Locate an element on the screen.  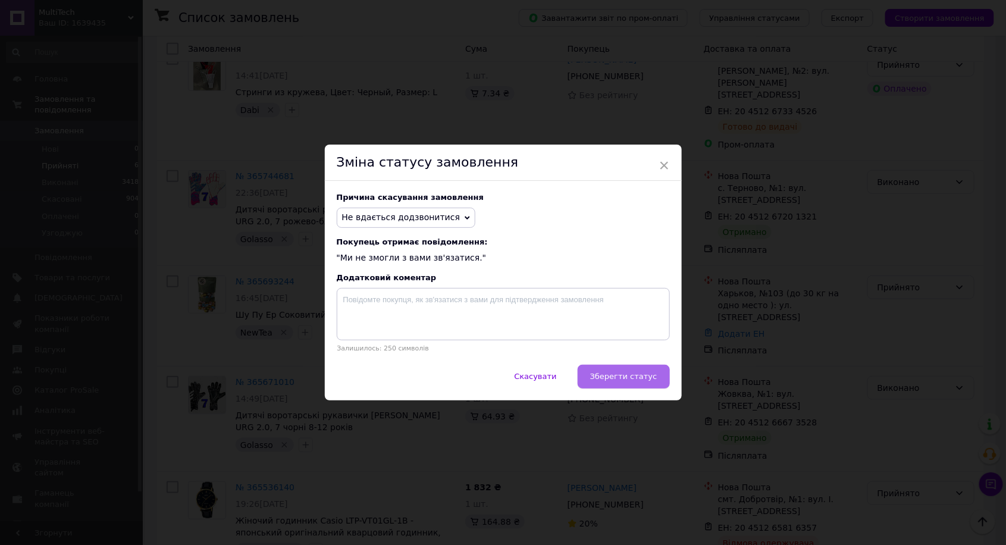
span: Не вдається додзвонитися is located at coordinates (401, 217).